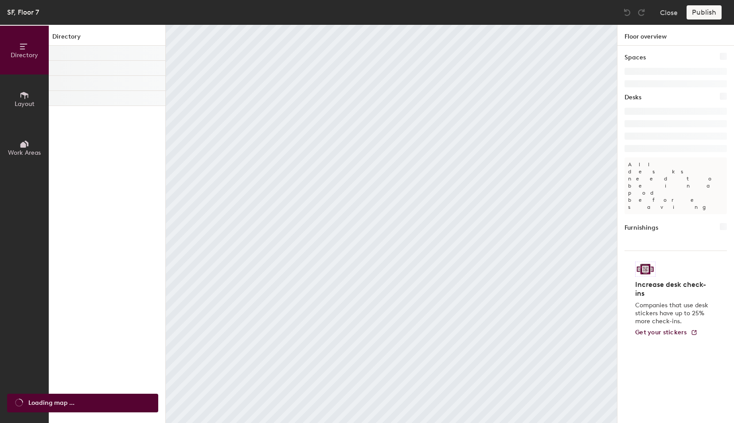 Image resolution: width=734 pixels, height=423 pixels. What do you see at coordinates (24, 104) in the screenshot?
I see `span: Layout` at bounding box center [24, 104].